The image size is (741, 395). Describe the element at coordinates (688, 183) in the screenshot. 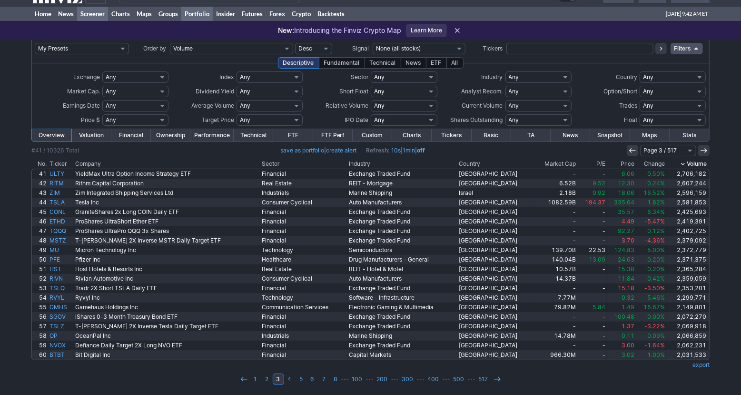

I see `a: 2,607,244` at that location.